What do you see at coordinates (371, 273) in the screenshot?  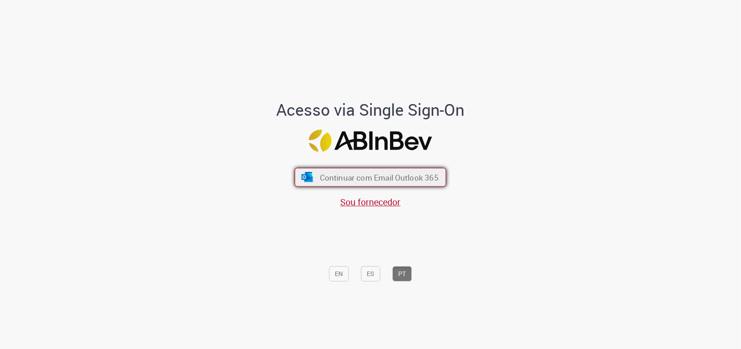 I see `button: ES` at bounding box center [371, 273].